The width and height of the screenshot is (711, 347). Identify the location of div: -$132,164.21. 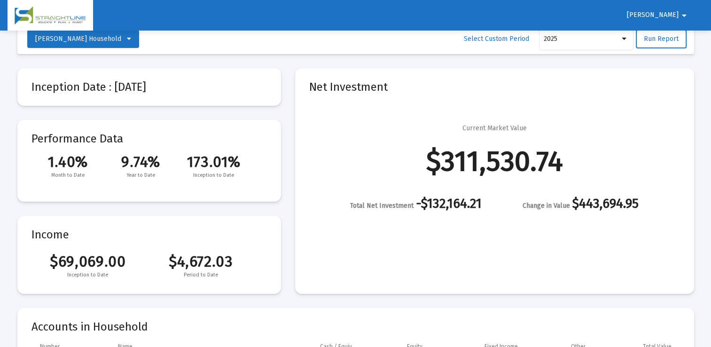
(416, 204).